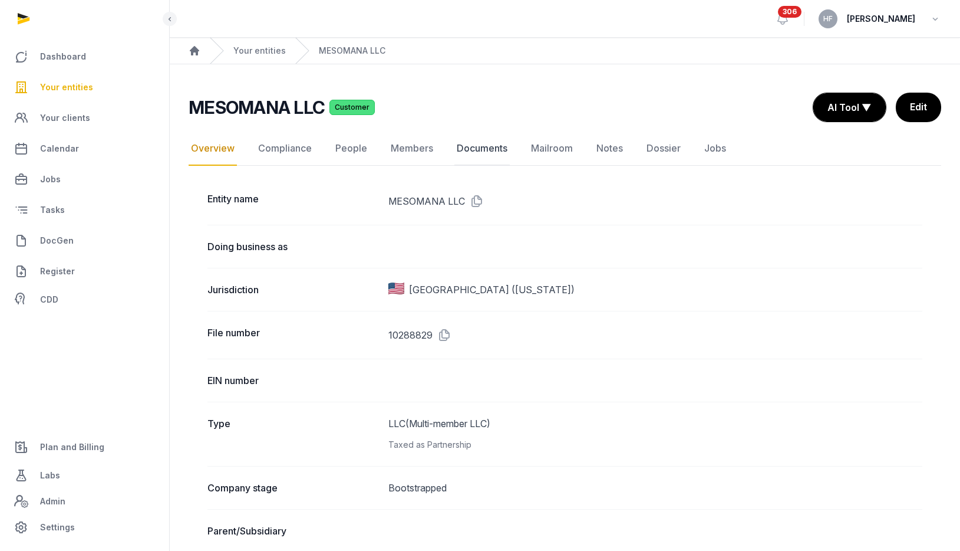 The image size is (960, 551). What do you see at coordinates (352, 107) in the screenshot?
I see `span: Customer` at bounding box center [352, 107].